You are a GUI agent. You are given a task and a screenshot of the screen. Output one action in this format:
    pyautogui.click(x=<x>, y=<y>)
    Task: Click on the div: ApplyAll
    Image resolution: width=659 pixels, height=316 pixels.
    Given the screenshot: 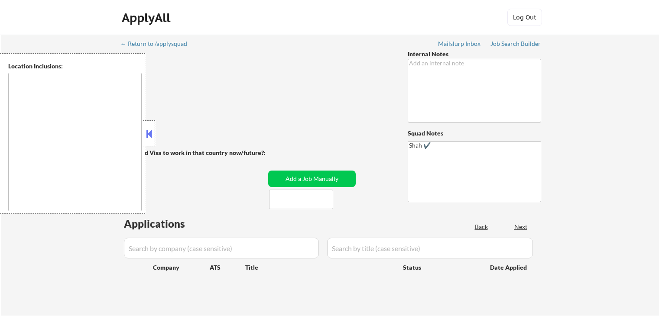 What is the action you would take?
    pyautogui.click(x=147, y=18)
    